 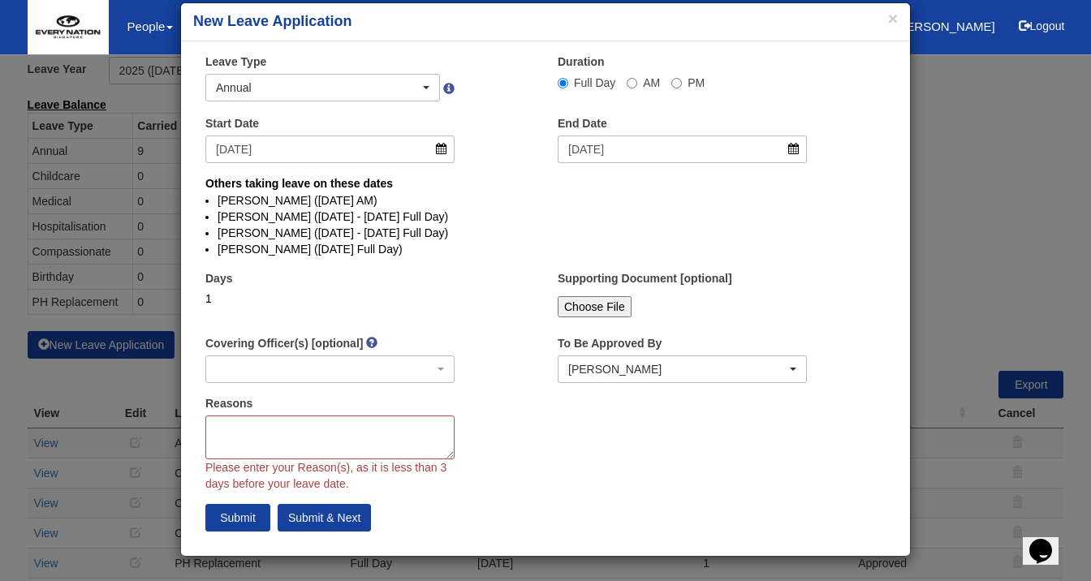 What do you see at coordinates (324, 518) in the screenshot?
I see `input: Submit & Next` at bounding box center [324, 518].